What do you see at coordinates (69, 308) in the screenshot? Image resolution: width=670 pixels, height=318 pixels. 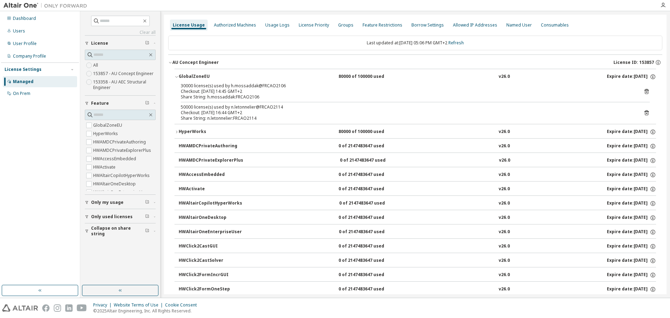 I see `img: linkedin.svg` at bounding box center [69, 308].